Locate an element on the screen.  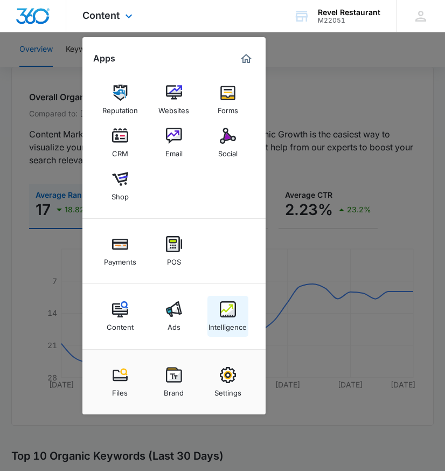
div: Shop is located at coordinates (120, 194).